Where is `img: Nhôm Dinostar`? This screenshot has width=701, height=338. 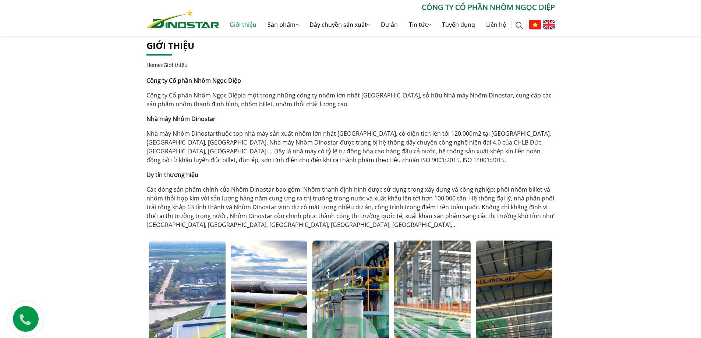 img: Nhôm Dinostar is located at coordinates (183, 19).